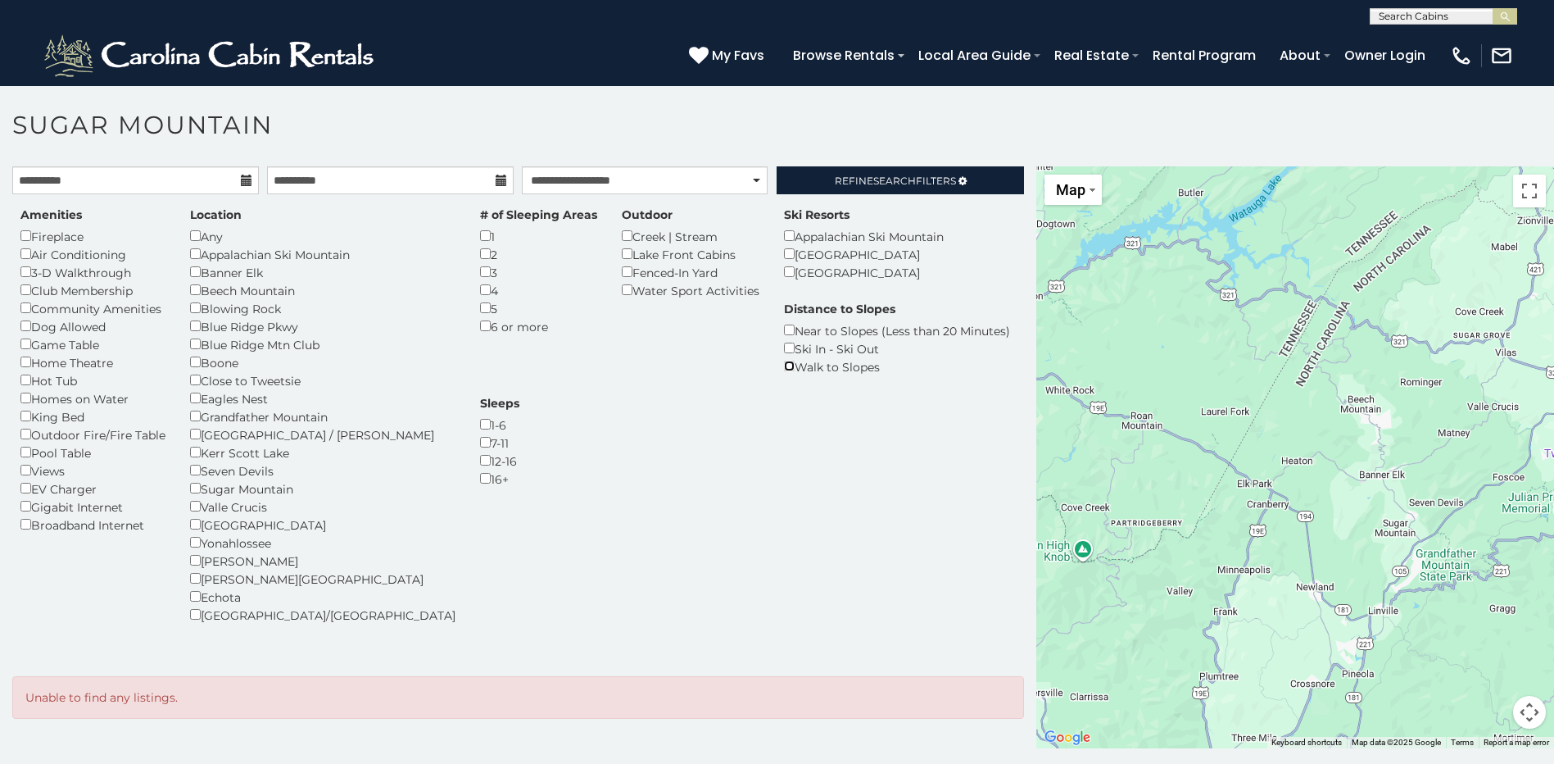 The height and width of the screenshot is (764, 1554). What do you see at coordinates (538, 272) in the screenshot?
I see `div: 3` at bounding box center [538, 272].